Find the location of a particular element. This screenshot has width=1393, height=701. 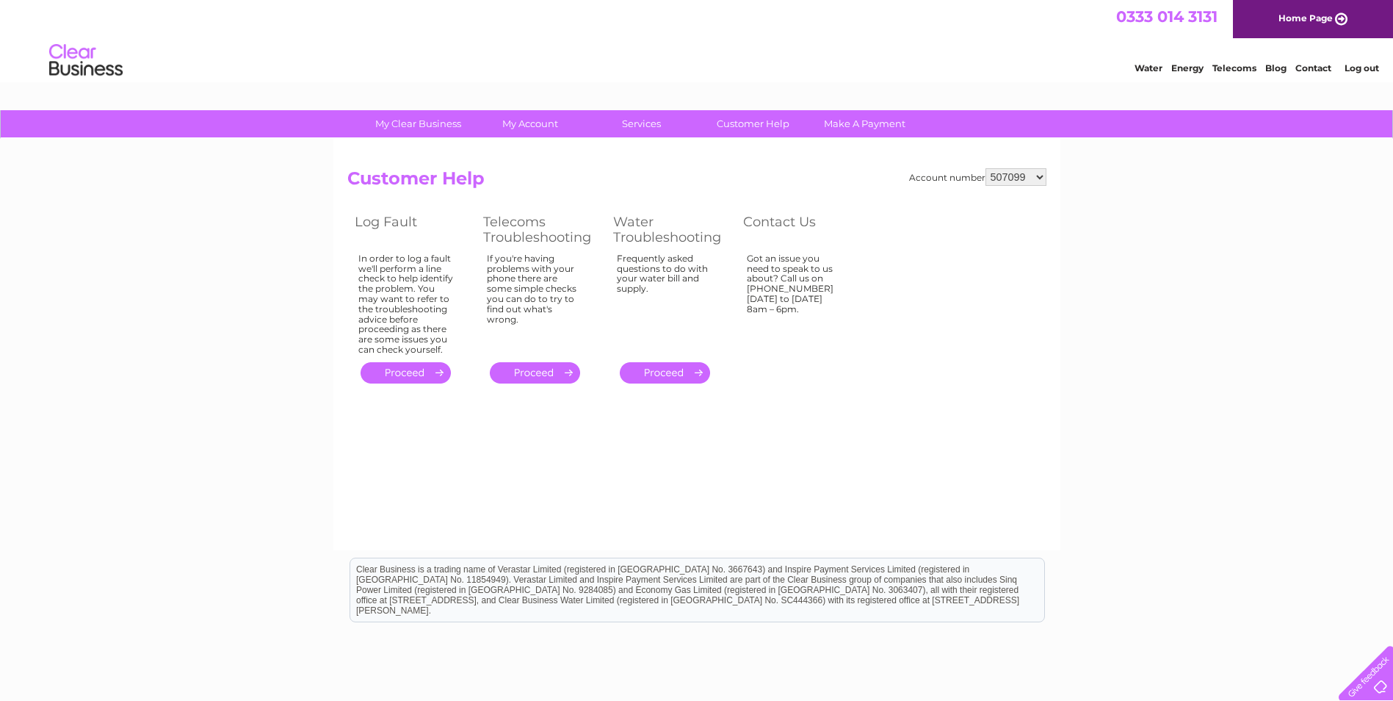

div: Account number is located at coordinates (978, 177).